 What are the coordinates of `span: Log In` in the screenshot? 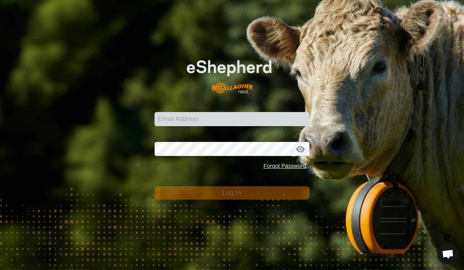 It's located at (232, 193).